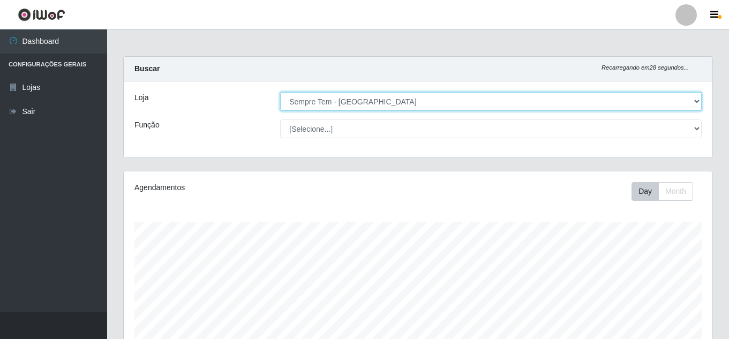 The image size is (729, 339). I want to click on div: Agendamentos, so click(248, 187).